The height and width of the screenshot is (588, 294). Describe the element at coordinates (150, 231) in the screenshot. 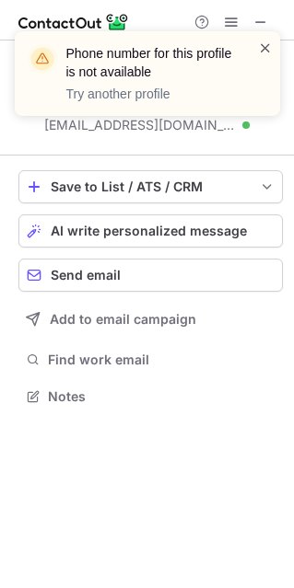

I see `button: AI write personalized message` at that location.